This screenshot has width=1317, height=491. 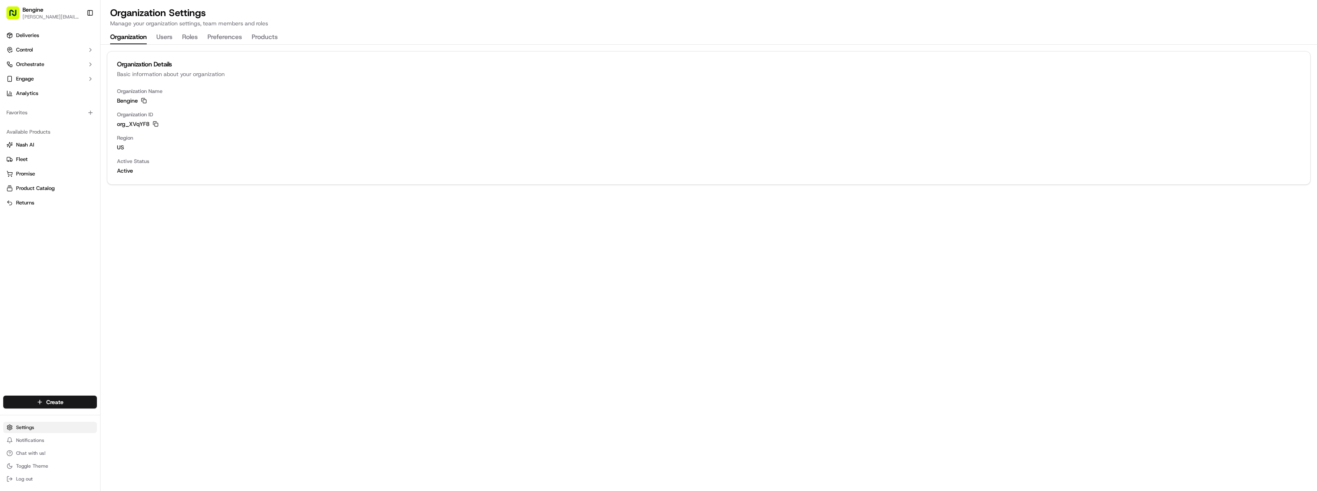 What do you see at coordinates (88, 139) in the screenshot?
I see `span: Pylon` at bounding box center [88, 139].